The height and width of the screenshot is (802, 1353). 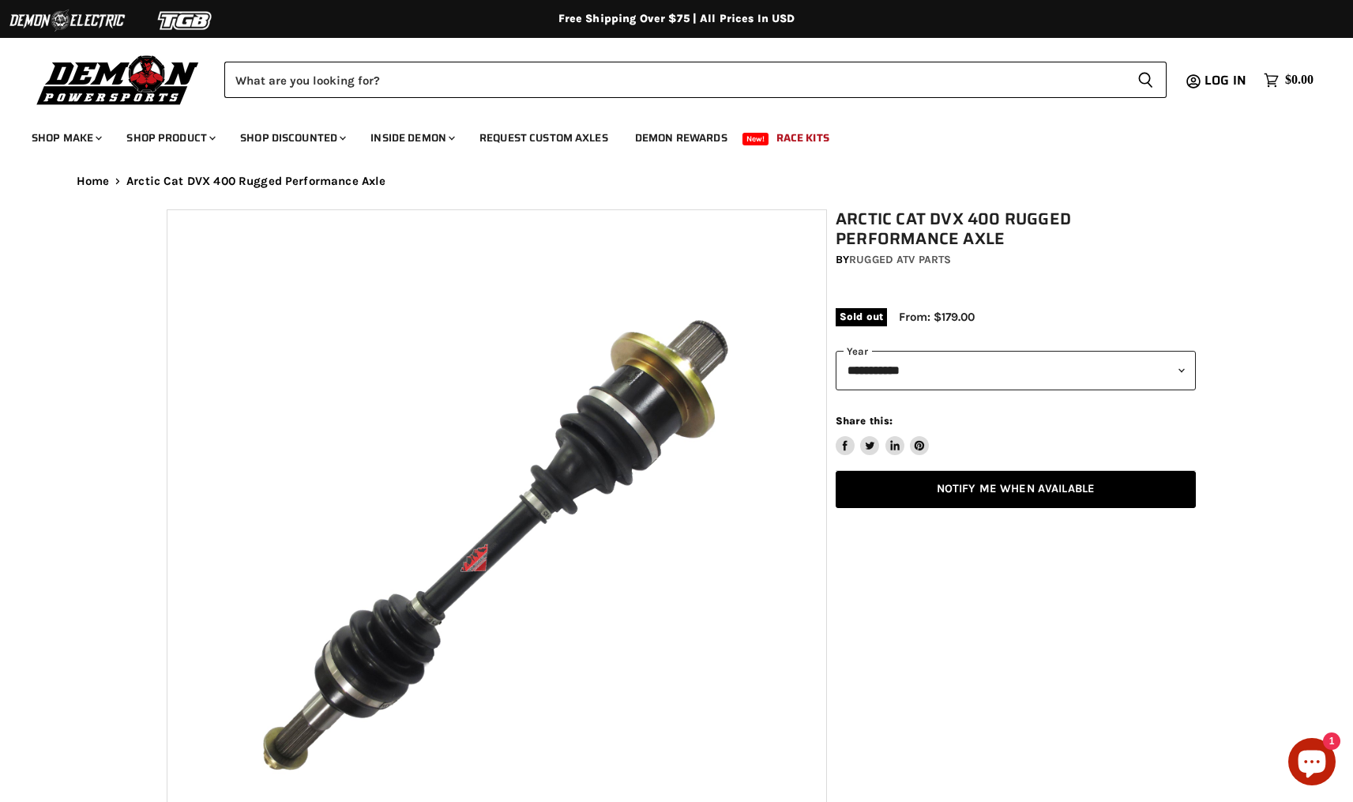 I want to click on input: Search, so click(x=674, y=80).